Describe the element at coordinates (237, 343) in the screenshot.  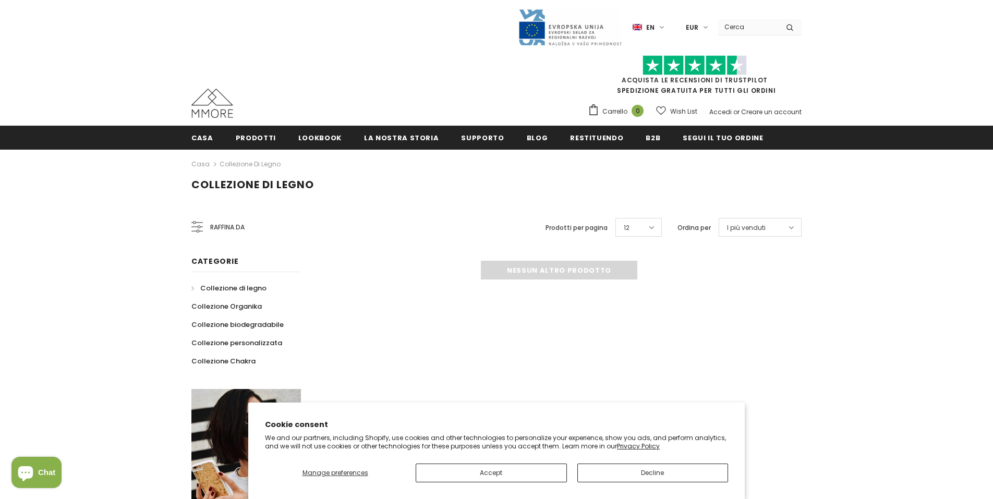
I see `span: Collezione personalizzata` at that location.